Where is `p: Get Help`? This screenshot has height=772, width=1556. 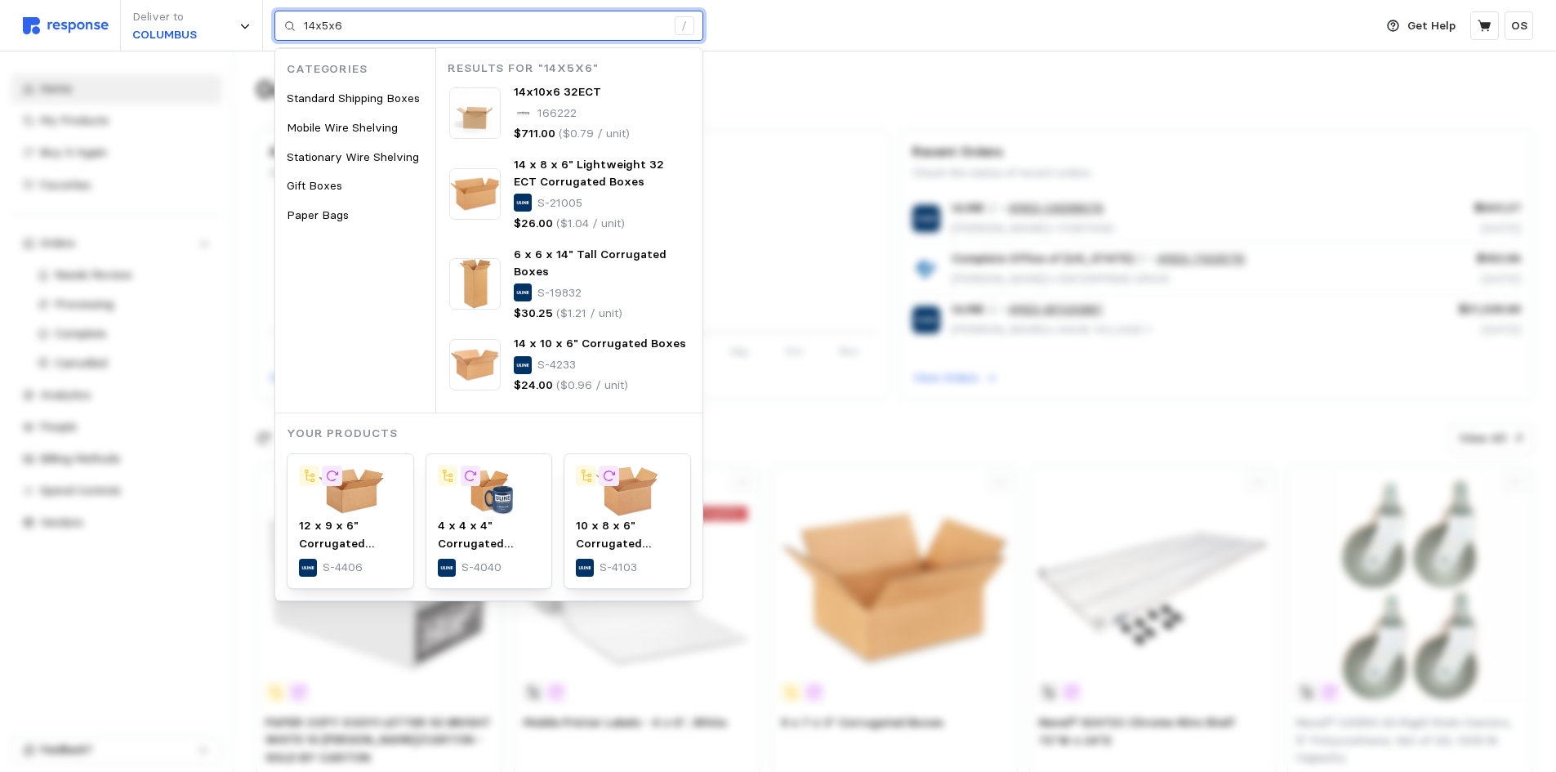 p: Get Help is located at coordinates (1431, 26).